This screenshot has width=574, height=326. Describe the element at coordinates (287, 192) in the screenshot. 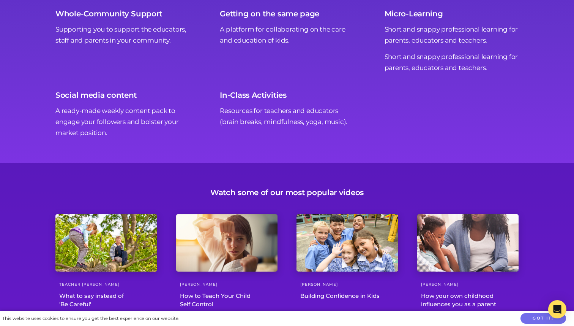

I see `h3: Watch some of our most popular videos` at that location.